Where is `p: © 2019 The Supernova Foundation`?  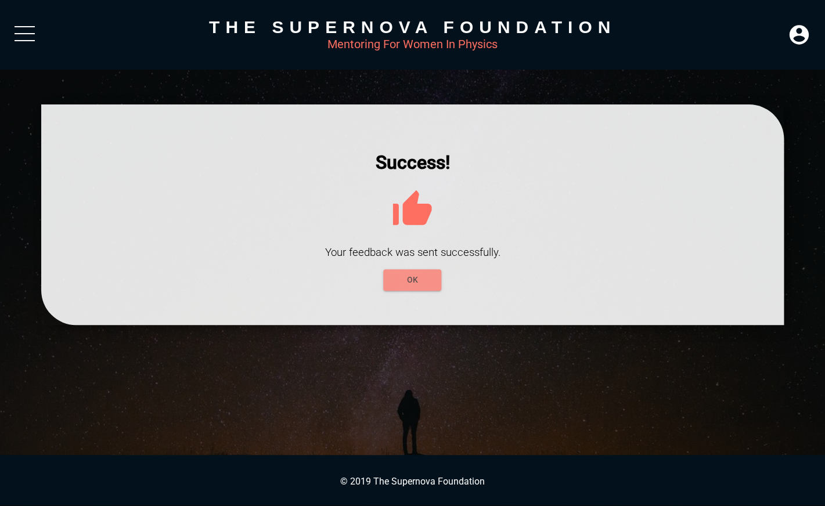 p: © 2019 The Supernova Foundation is located at coordinates (412, 481).